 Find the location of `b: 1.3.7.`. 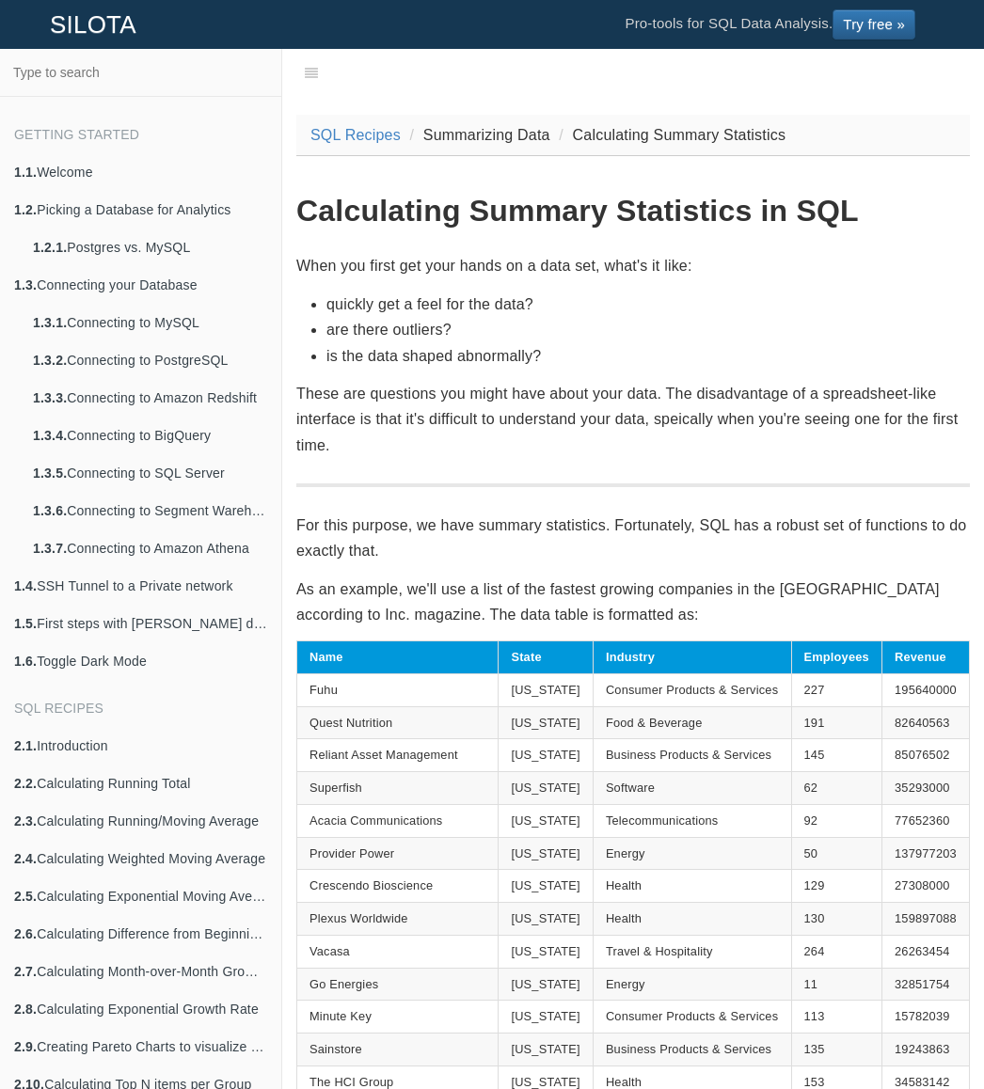

b: 1.3.7. is located at coordinates (50, 548).